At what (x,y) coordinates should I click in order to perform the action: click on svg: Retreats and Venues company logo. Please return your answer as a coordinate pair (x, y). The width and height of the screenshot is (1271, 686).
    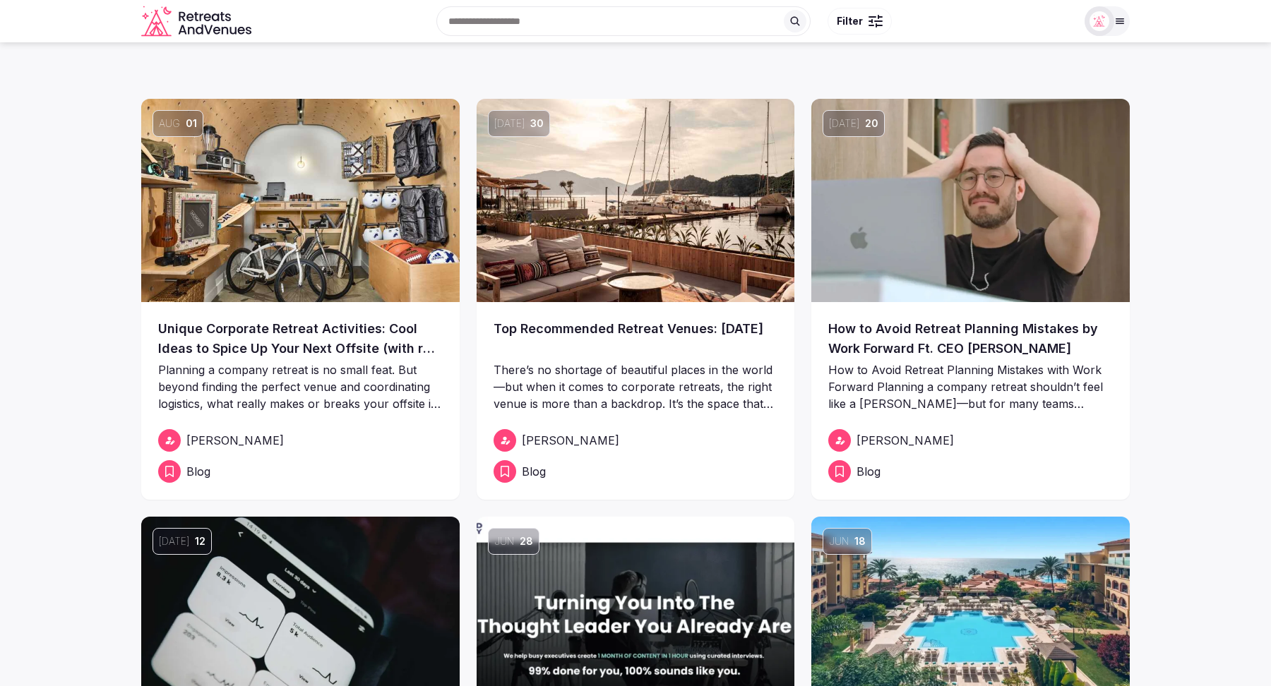
    Looking at the image, I should click on (198, 21).